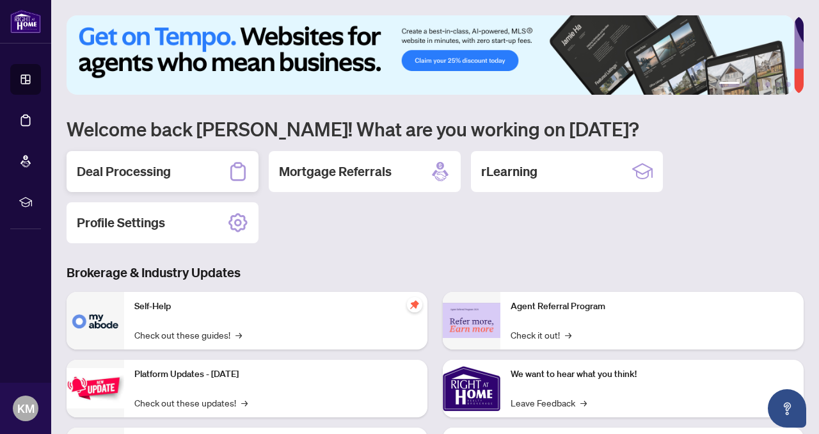  What do you see at coordinates (548, 402) in the screenshot?
I see `a: Leave Feedback→` at bounding box center [548, 402].